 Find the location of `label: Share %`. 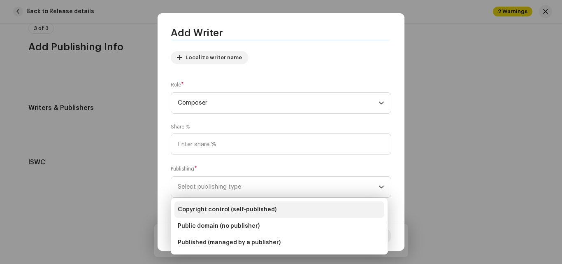

label: Share % is located at coordinates (180, 127).